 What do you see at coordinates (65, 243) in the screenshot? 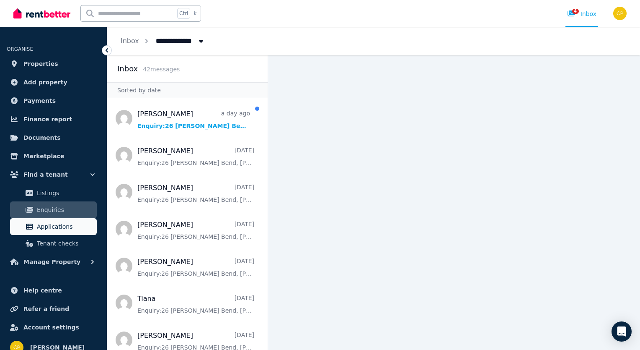
I see `span: Tenant checks` at bounding box center [65, 243].